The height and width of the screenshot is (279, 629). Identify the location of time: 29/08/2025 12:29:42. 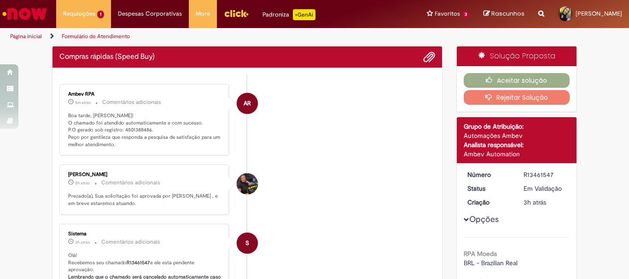
(82, 183).